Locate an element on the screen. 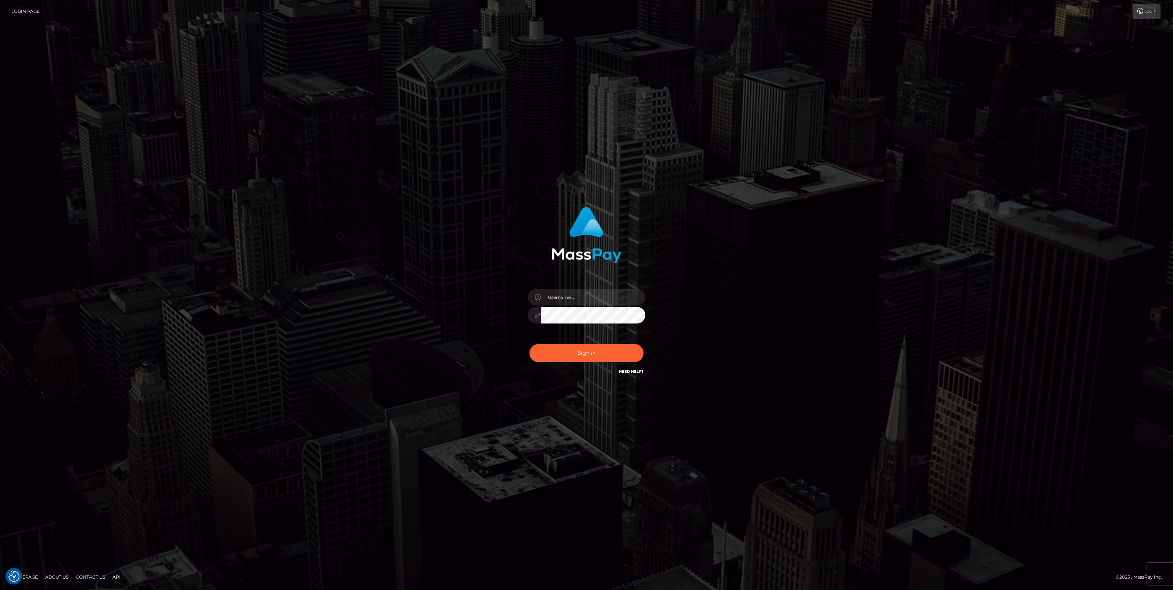 The width and height of the screenshot is (1173, 590). input: Username... is located at coordinates (593, 297).